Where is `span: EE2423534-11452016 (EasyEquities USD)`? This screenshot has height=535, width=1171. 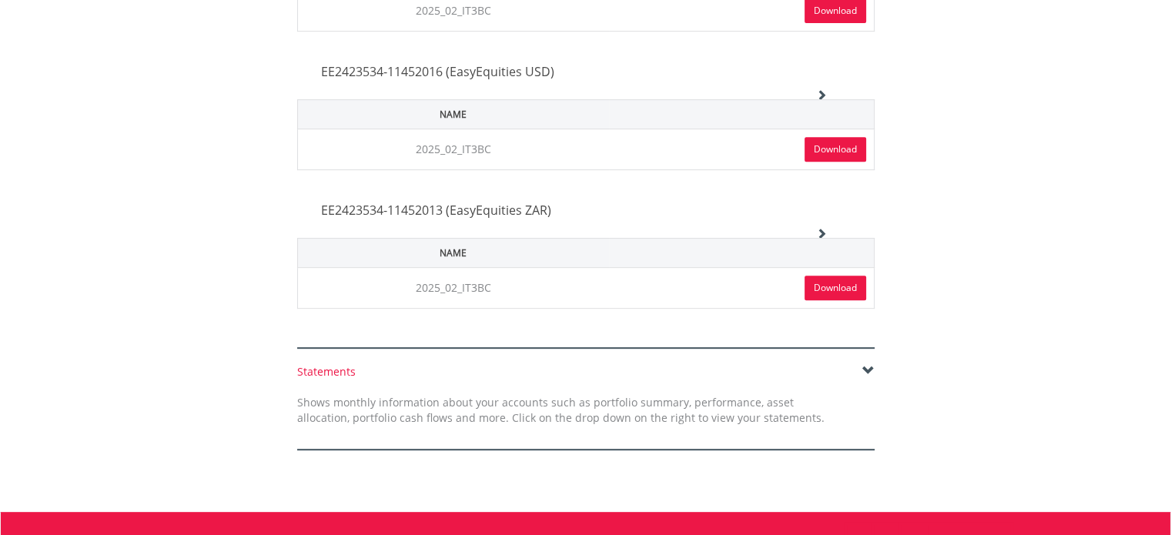
span: EE2423534-11452016 (EasyEquities USD) is located at coordinates (437, 72).